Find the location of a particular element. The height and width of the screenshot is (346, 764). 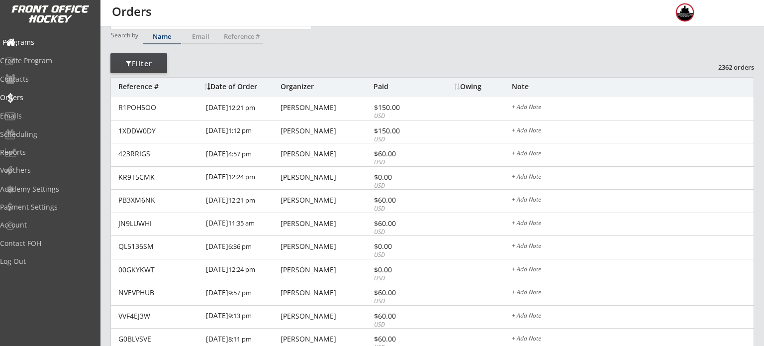

div: Search by is located at coordinates (125, 35).